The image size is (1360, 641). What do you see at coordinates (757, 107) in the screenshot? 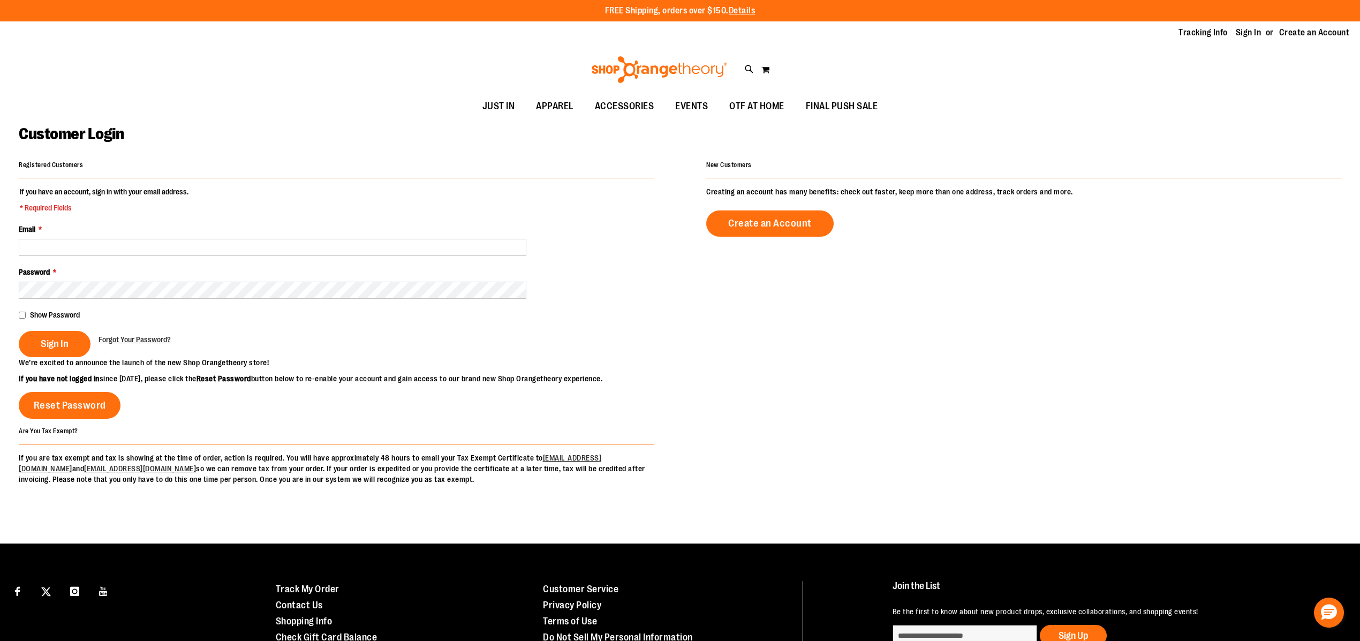
I see `a: OTF AT HOME` at bounding box center [757, 107].